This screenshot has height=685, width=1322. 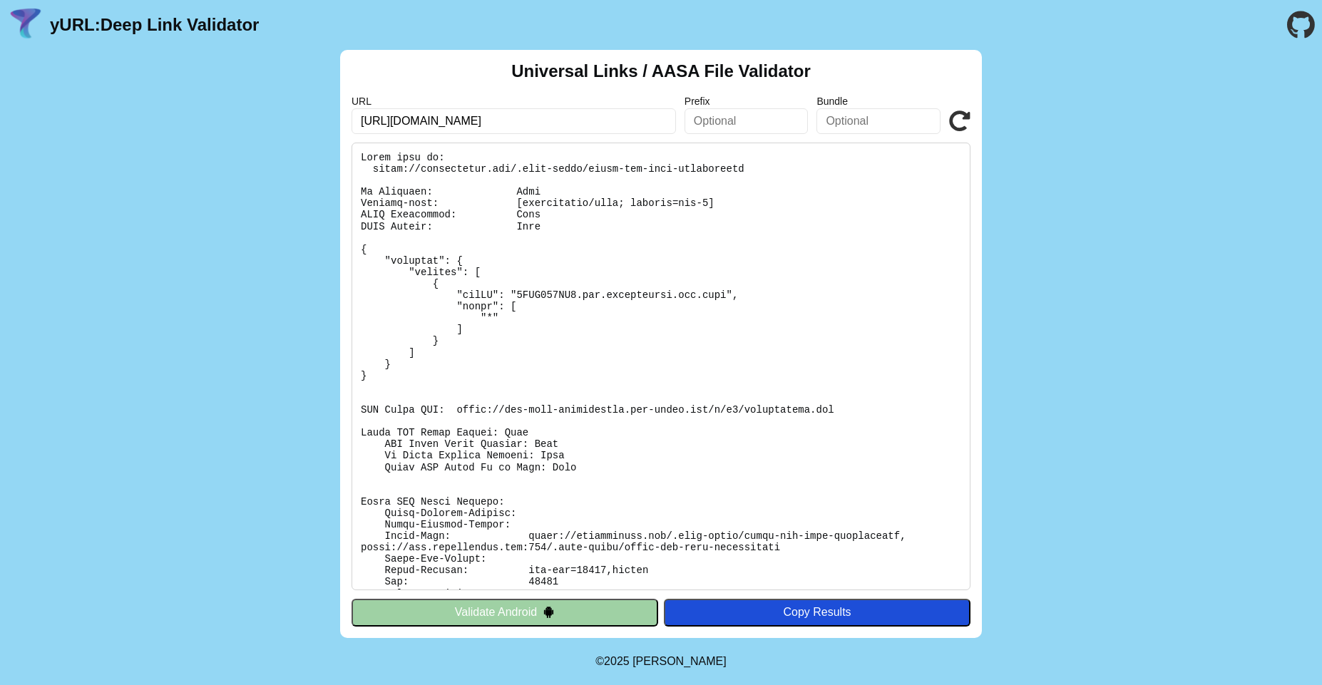 I want to click on button: Copy Results, so click(x=817, y=613).